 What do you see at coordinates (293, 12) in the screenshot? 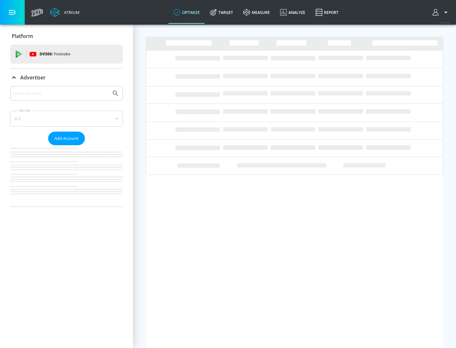
I see `a: Analyze` at bounding box center [293, 12].